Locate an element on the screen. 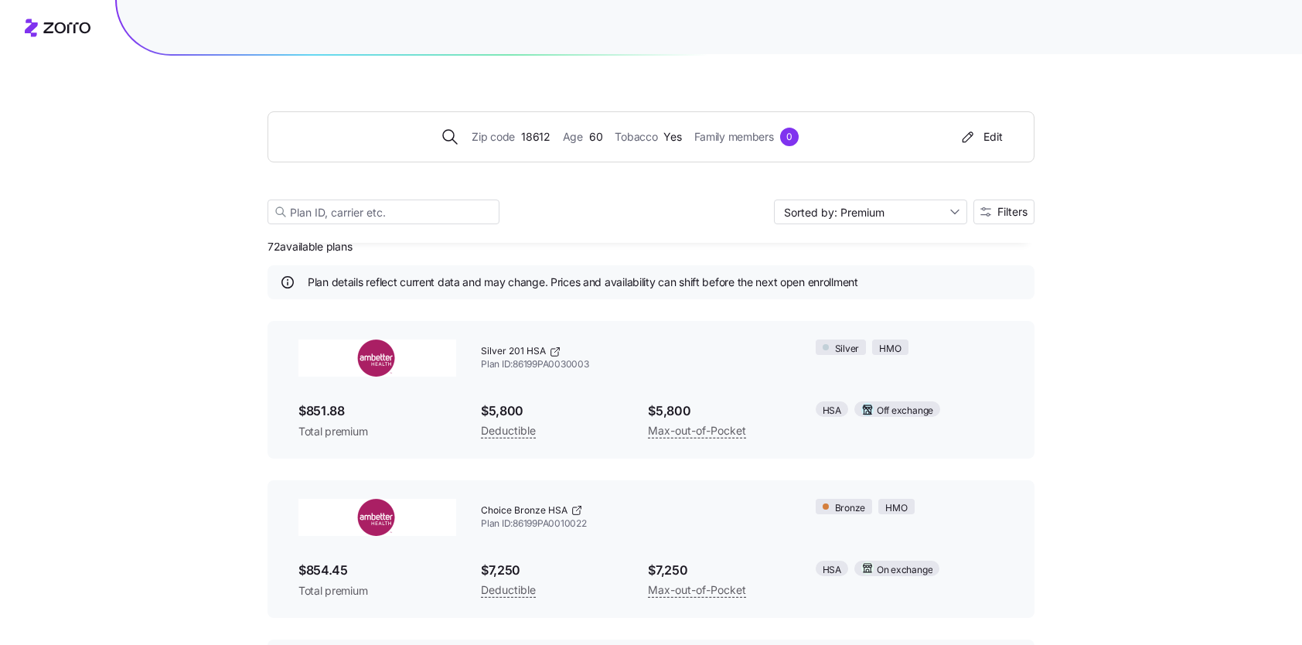 Image resolution: width=1302 pixels, height=645 pixels. span: Bronze is located at coordinates (850, 508).